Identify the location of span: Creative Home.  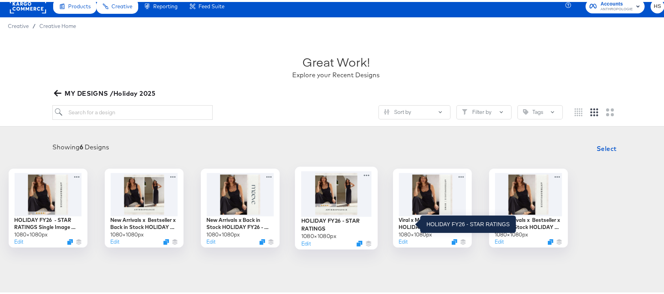
(57, 24).